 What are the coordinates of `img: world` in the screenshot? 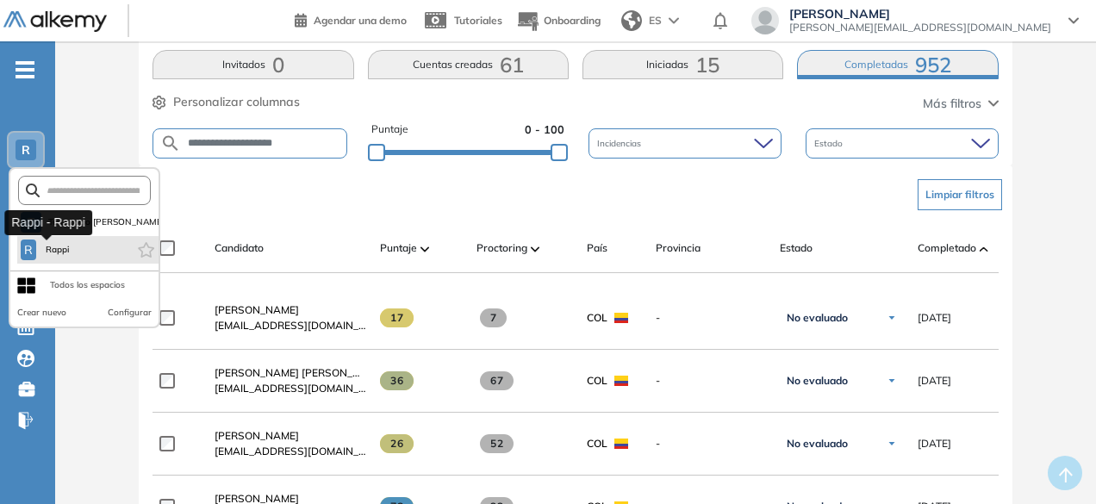 It's located at (631, 21).